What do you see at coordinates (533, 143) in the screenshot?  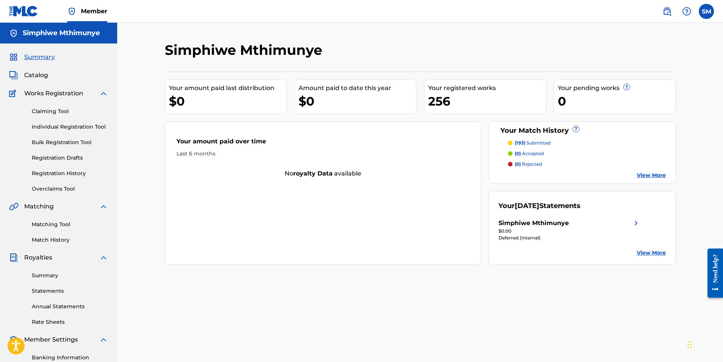 I see `p: submitted` at bounding box center [533, 143].